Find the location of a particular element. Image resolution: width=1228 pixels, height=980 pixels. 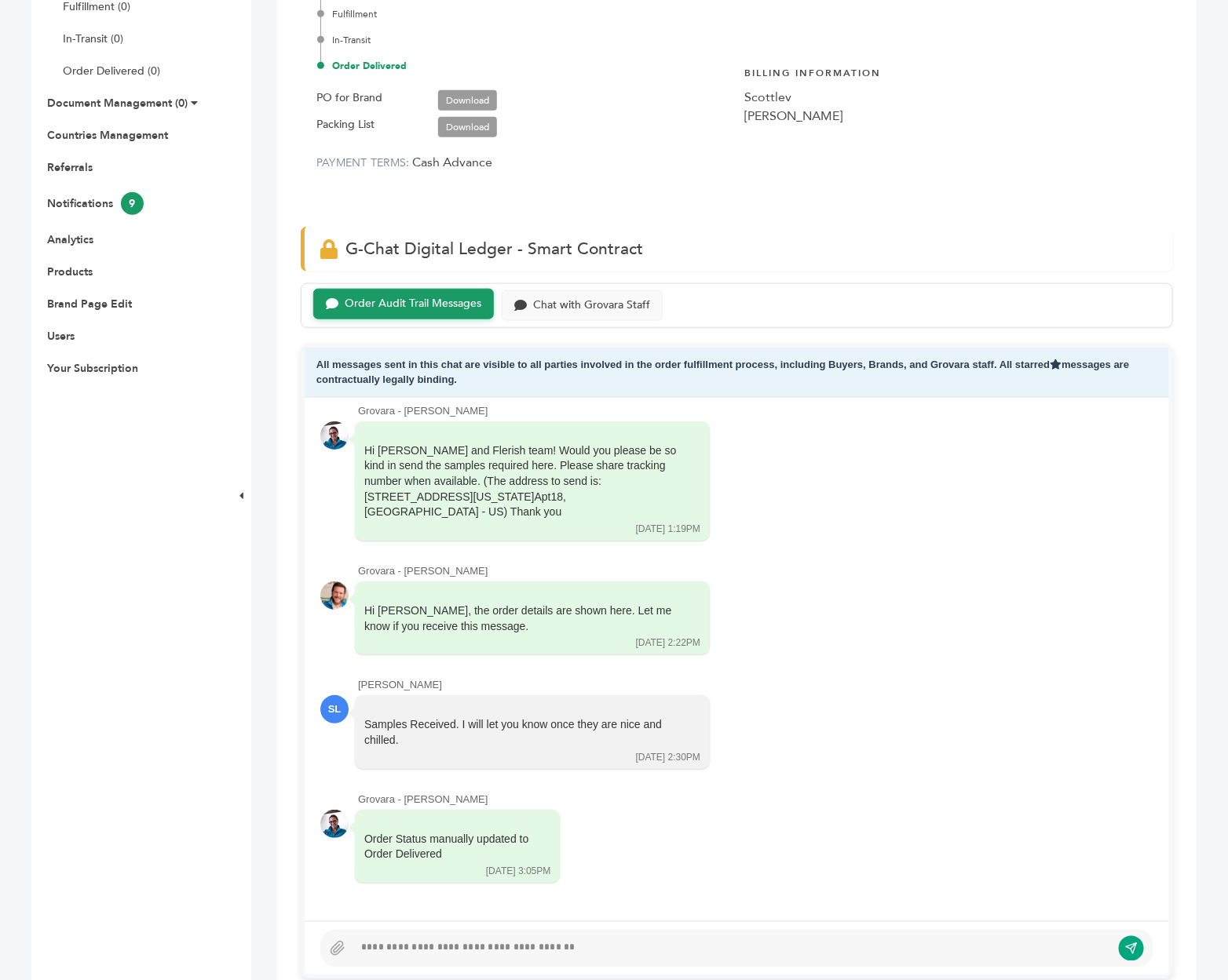

a: Brand Page Edit is located at coordinates (89, 303).